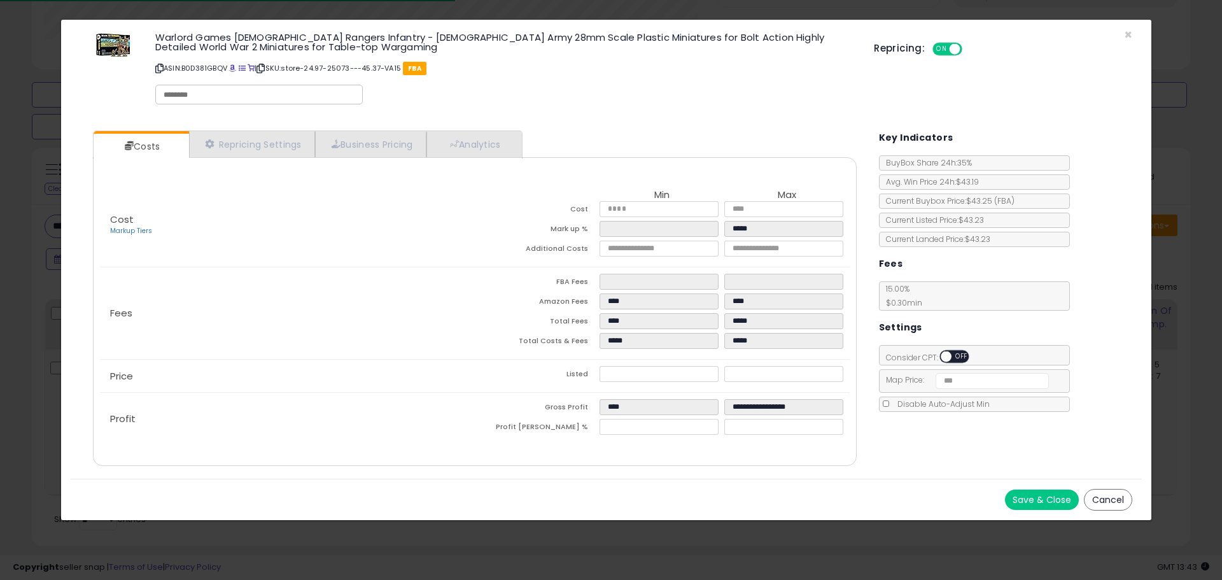  Describe the element at coordinates (287, 313) in the screenshot. I see `p: Fees` at that location.